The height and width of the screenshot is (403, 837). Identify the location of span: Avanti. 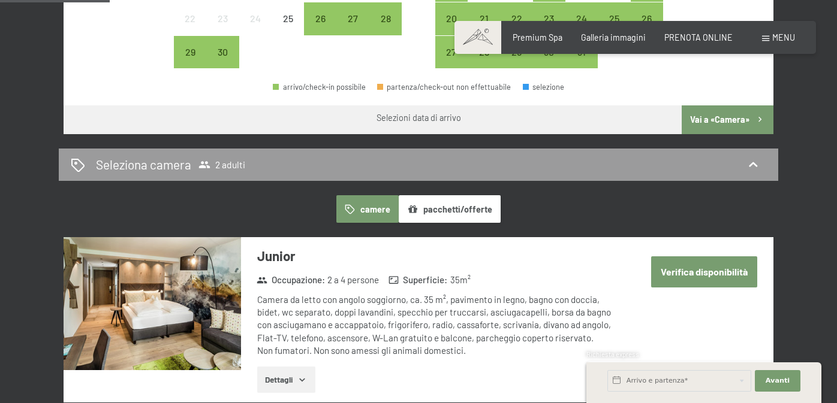
(778, 381).